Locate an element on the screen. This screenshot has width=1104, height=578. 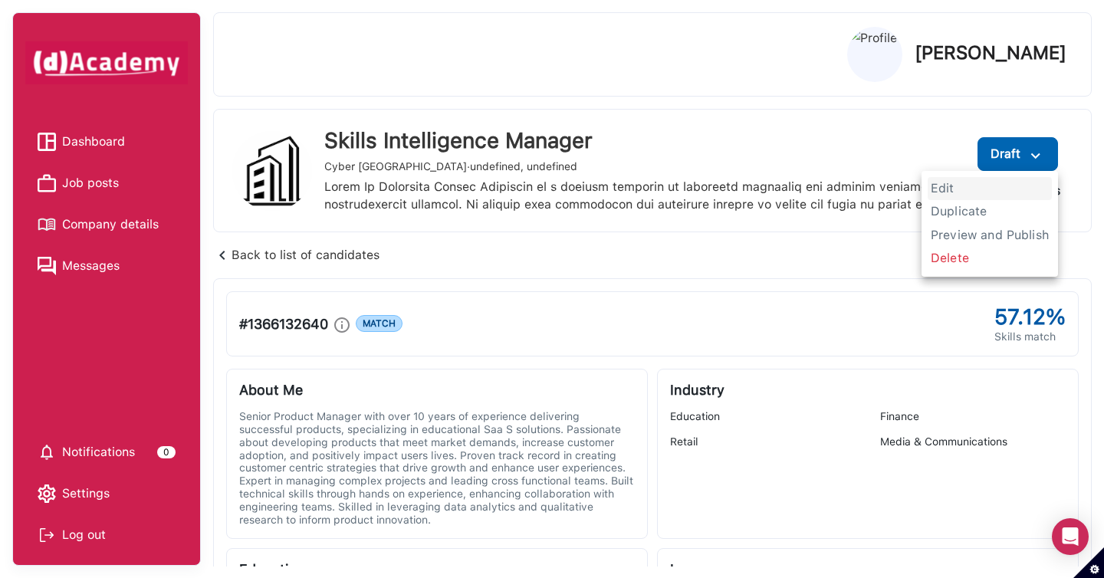
span: Edit is located at coordinates (990, 189).